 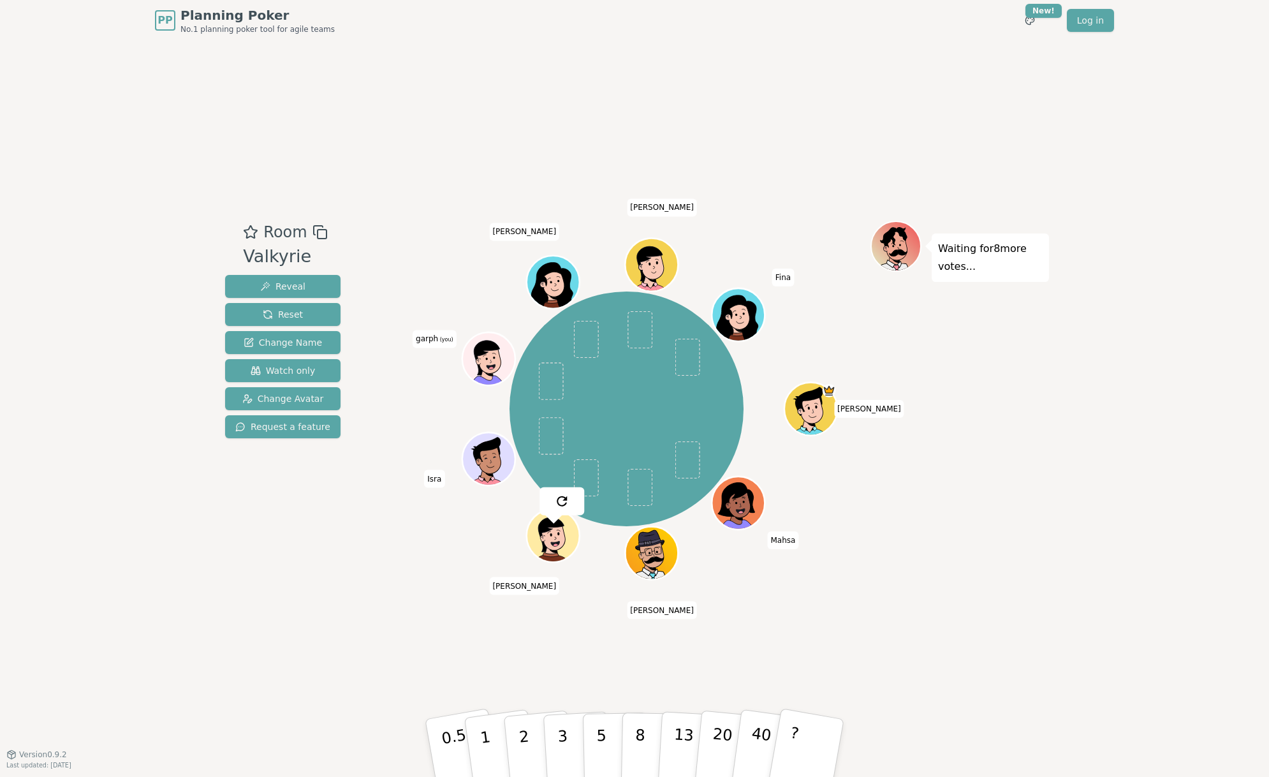 What do you see at coordinates (283, 343) in the screenshot?
I see `button: Change Name` at bounding box center [283, 343].